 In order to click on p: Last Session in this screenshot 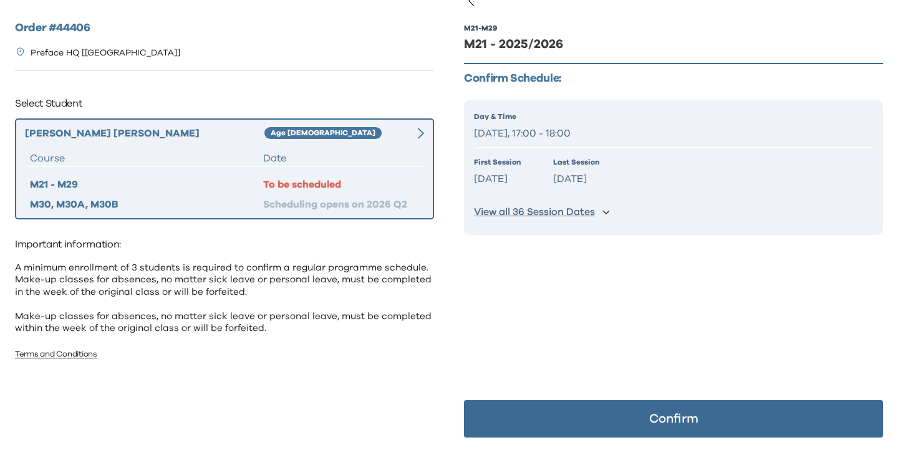, I will do `click(576, 162)`.